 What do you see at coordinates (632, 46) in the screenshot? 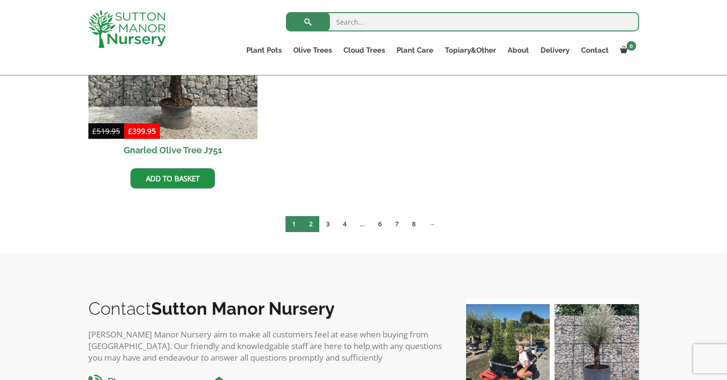
I see `span: 0` at bounding box center [632, 46].